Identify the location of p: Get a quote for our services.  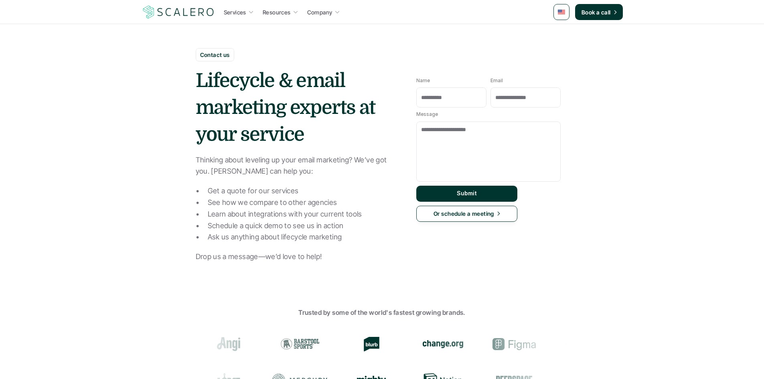
(302, 191).